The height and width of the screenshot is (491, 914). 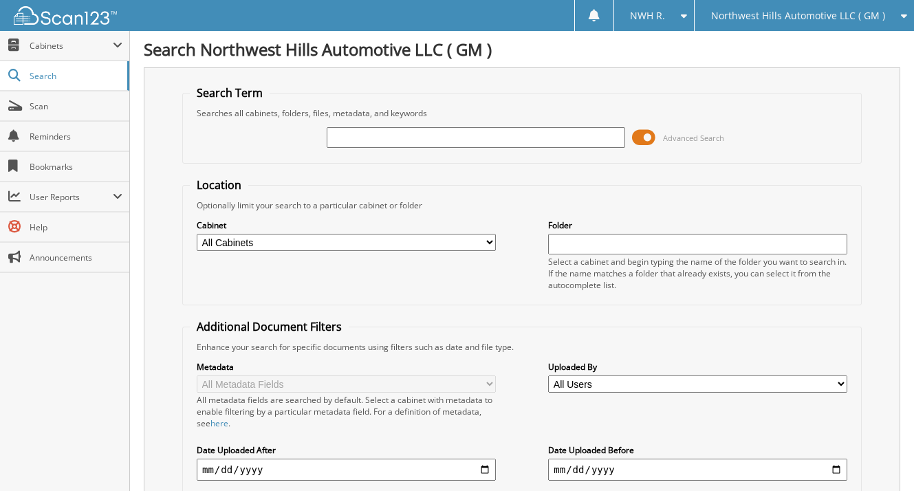 What do you see at coordinates (346, 470) in the screenshot?
I see `input: start` at bounding box center [346, 470].